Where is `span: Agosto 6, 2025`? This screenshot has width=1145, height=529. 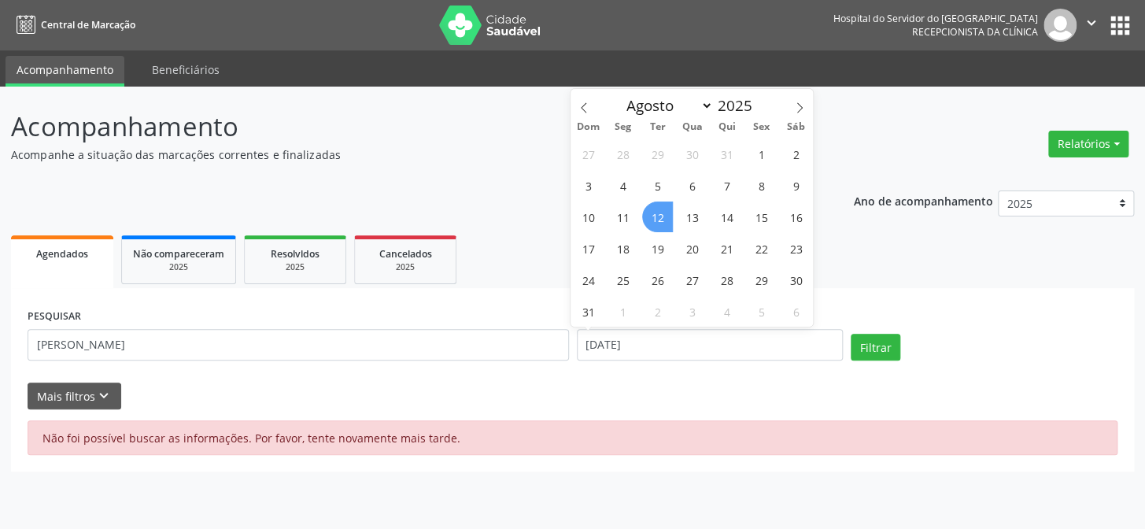 span: Agosto 6, 2025 is located at coordinates (692, 185).